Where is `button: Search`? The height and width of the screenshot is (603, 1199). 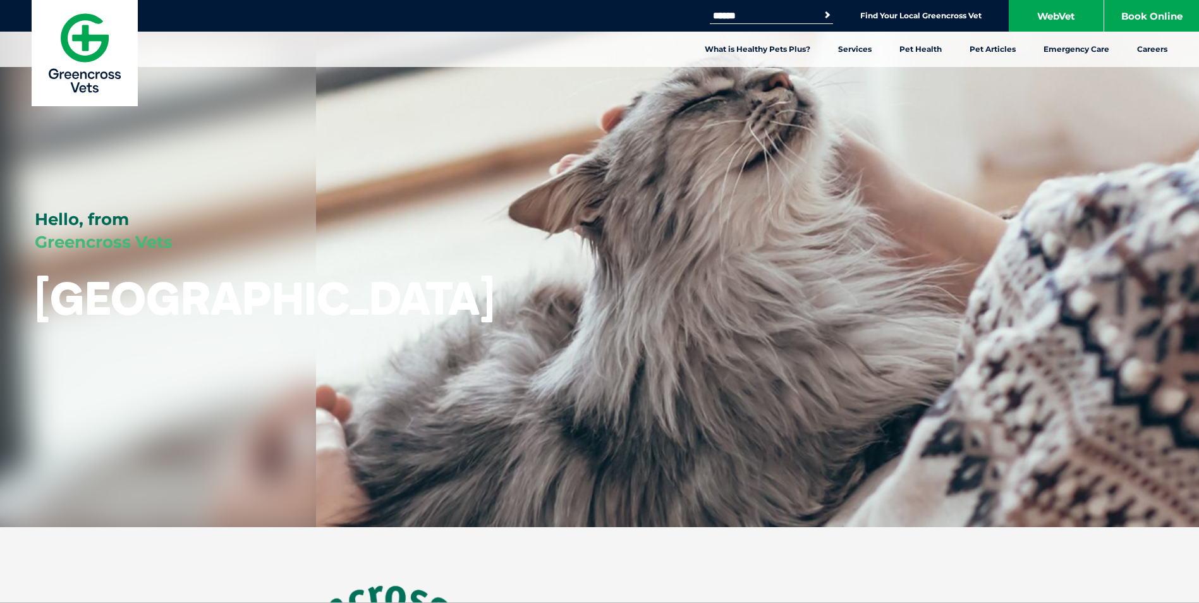
button: Search is located at coordinates (828, 15).